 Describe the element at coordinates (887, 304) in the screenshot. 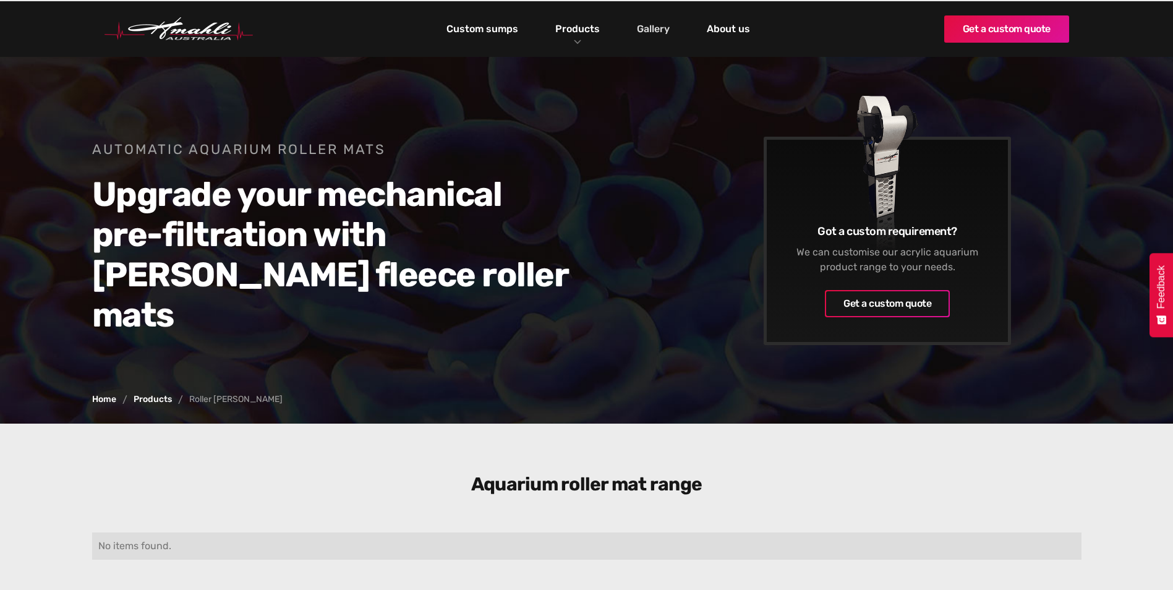

I see `div: Get a custom quote` at that location.